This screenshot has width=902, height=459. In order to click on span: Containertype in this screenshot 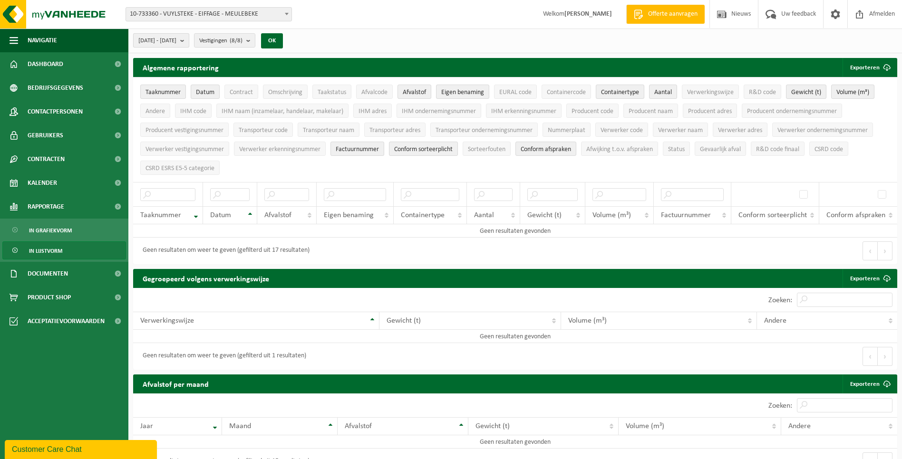, I will do `click(620, 92)`.